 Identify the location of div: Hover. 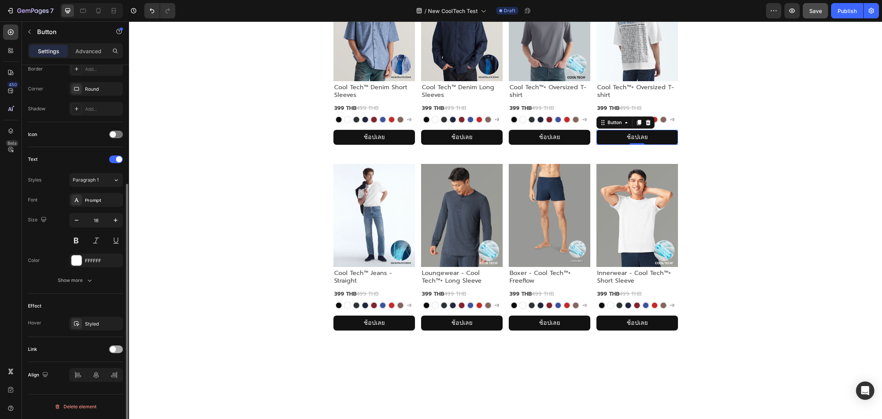
(34, 323).